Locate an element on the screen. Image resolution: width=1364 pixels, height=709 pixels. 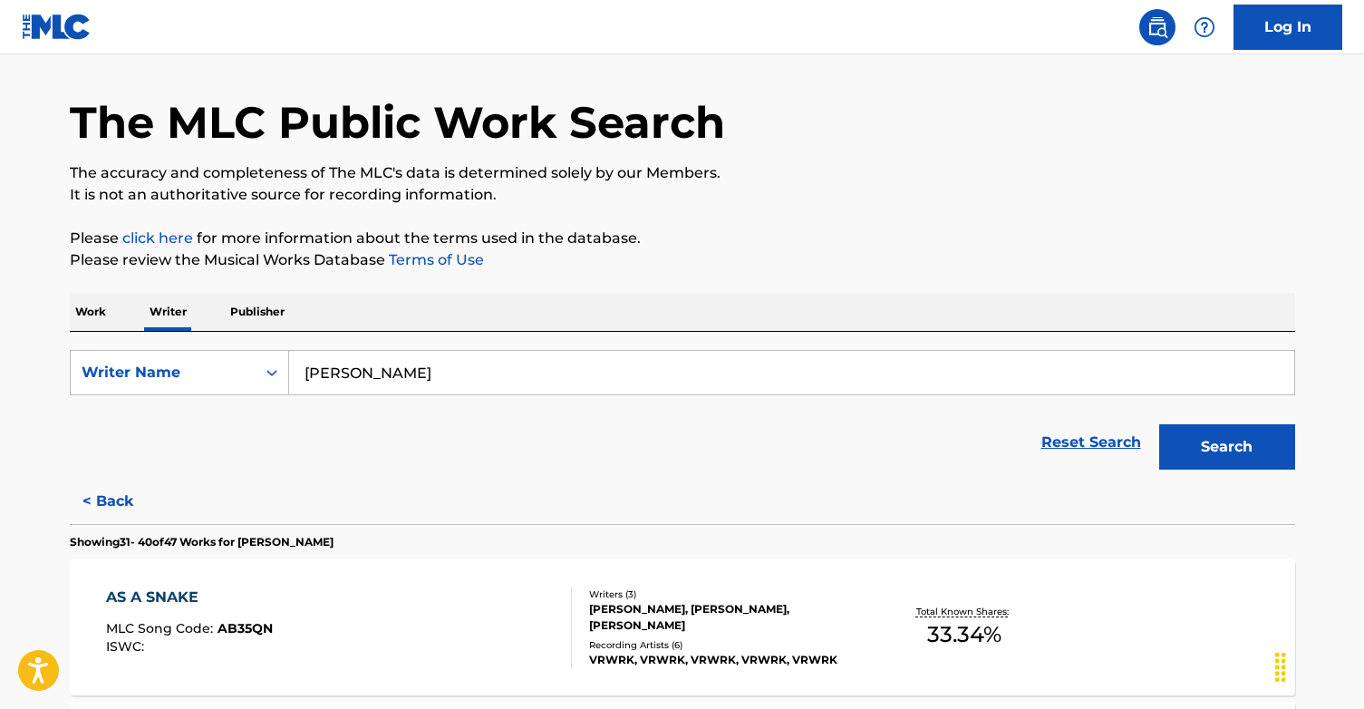
p: Publisher is located at coordinates (257, 312).